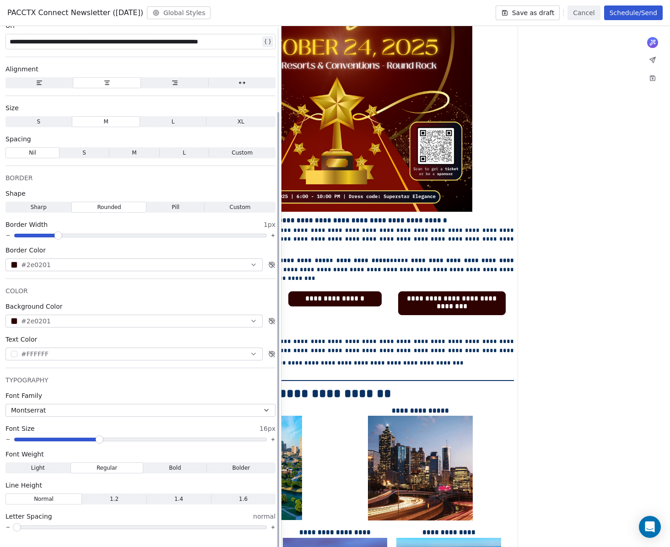 This screenshot has height=547, width=670. Describe the element at coordinates (267, 429) in the screenshot. I see `span: 16px` at that location.